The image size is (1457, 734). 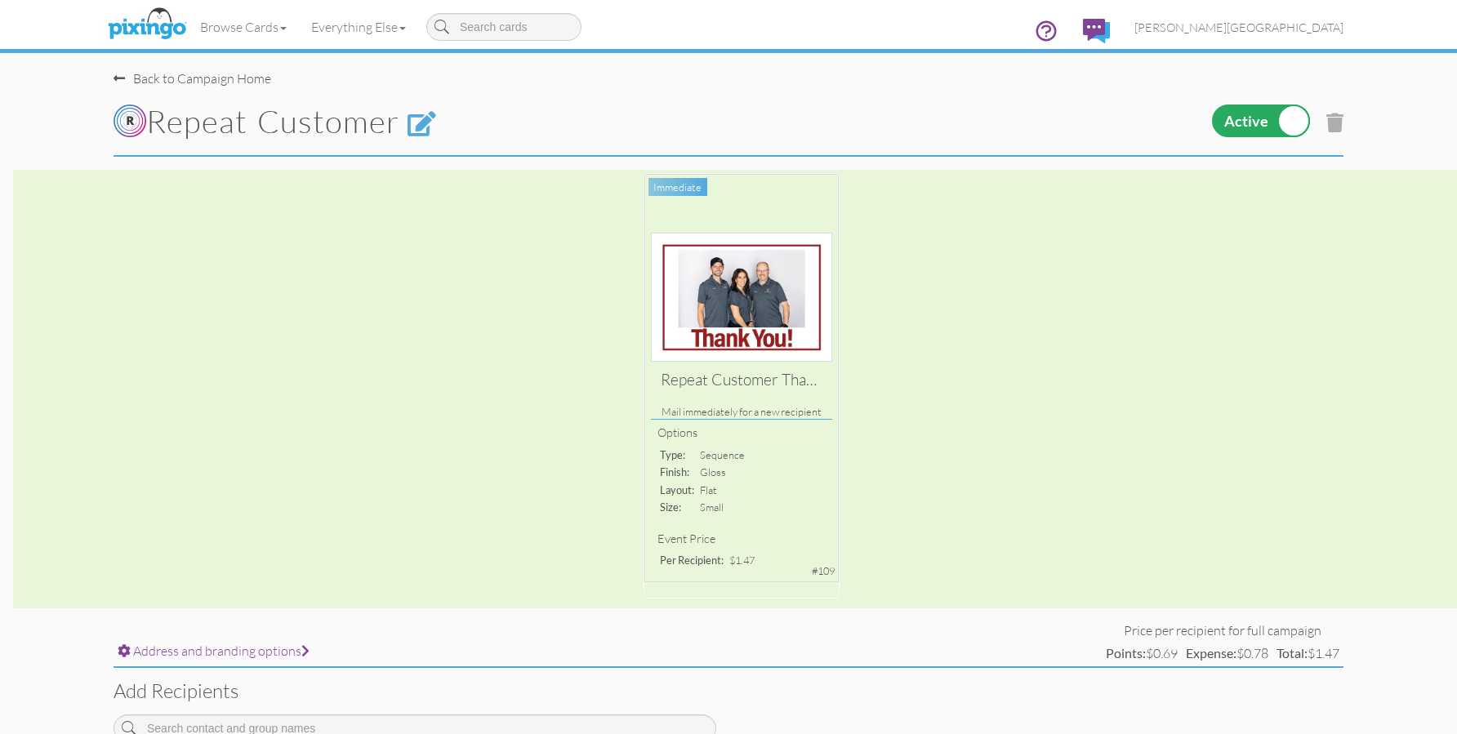 I want to click on img: comments.svg, so click(x=1096, y=31).